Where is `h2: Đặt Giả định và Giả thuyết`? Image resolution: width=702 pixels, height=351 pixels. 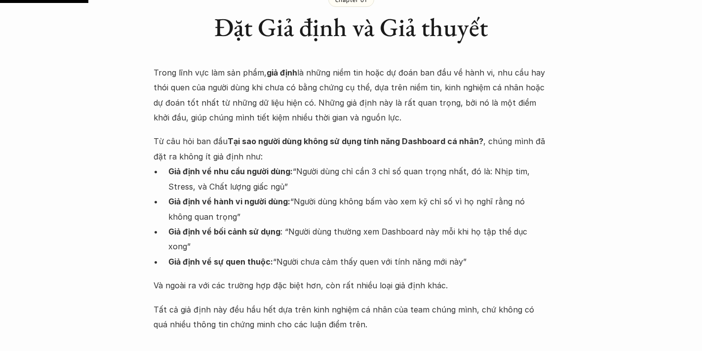 h2: Đặt Giả định và Giả thuyết is located at coordinates (351, 27).